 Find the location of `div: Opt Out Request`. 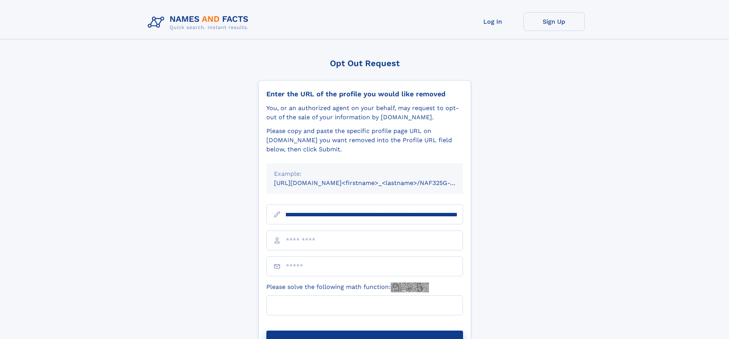

div: Opt Out Request is located at coordinates (365, 63).